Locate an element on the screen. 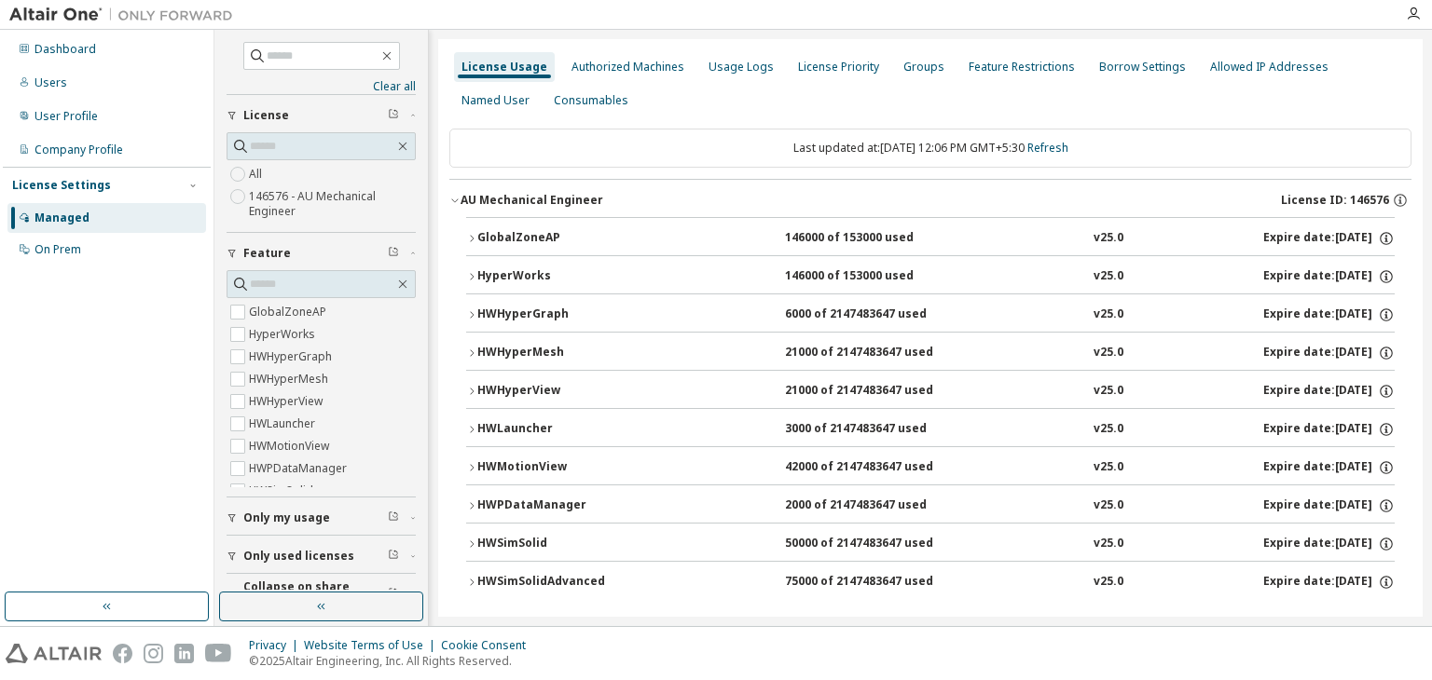 This screenshot has height=680, width=1432. button: License is located at coordinates (321, 116).